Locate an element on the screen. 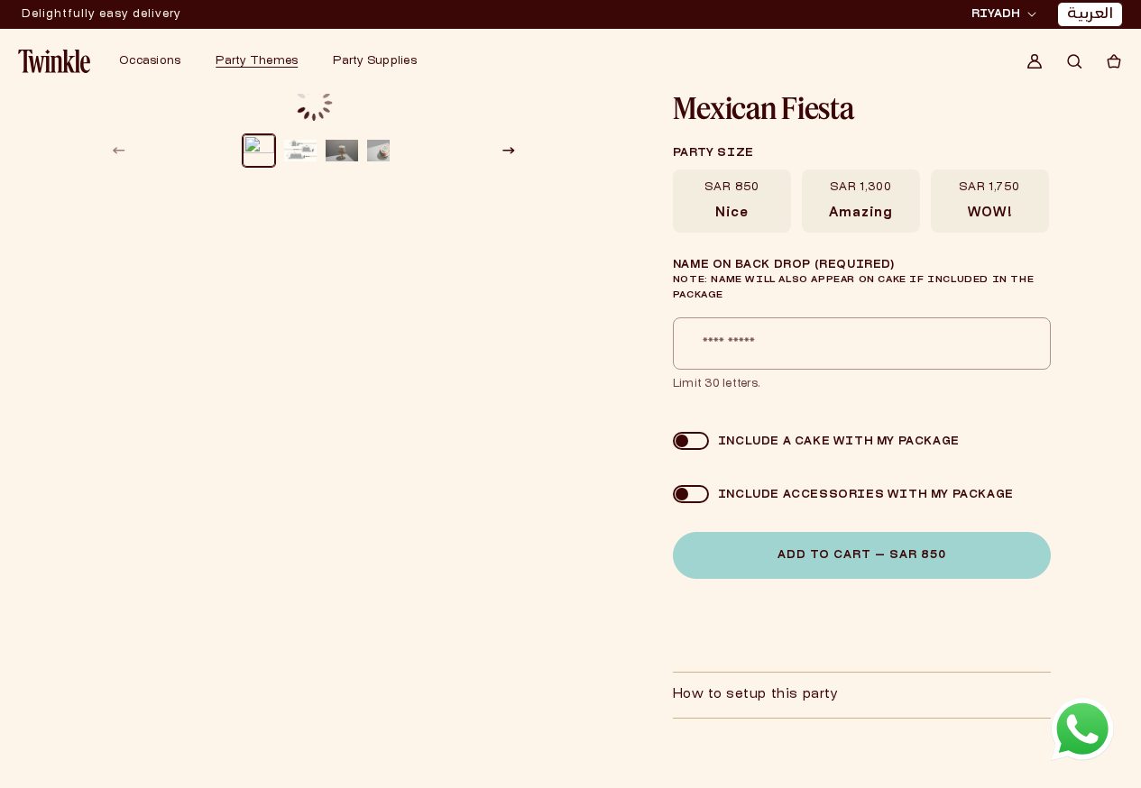  button: Add to Cart — SAR 850 is located at coordinates (861, 555).